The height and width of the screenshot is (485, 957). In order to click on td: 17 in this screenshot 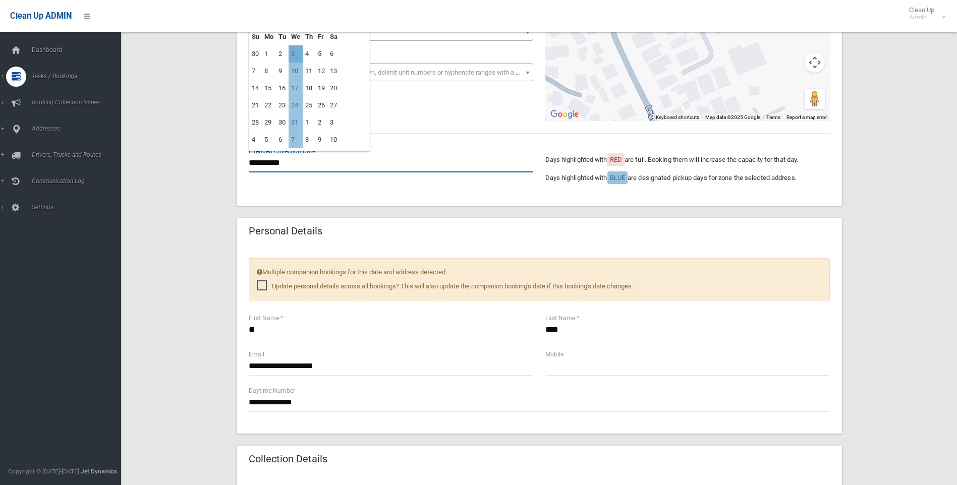, I will do `click(295, 88)`.